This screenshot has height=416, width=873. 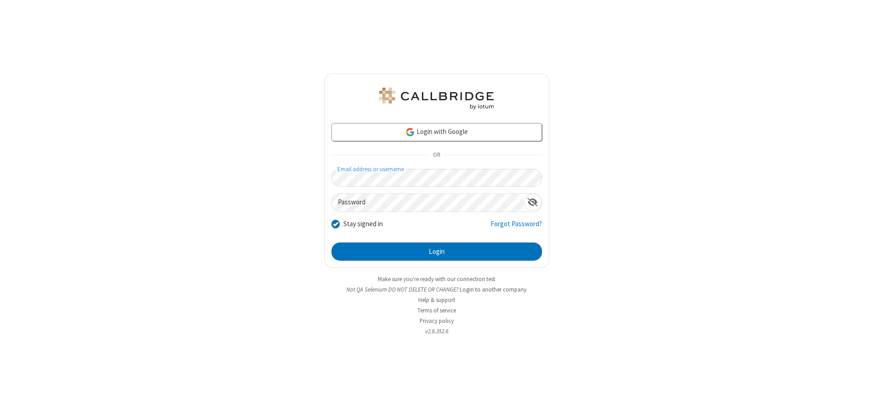 What do you see at coordinates (493, 289) in the screenshot?
I see `button: Login to another company` at bounding box center [493, 289].